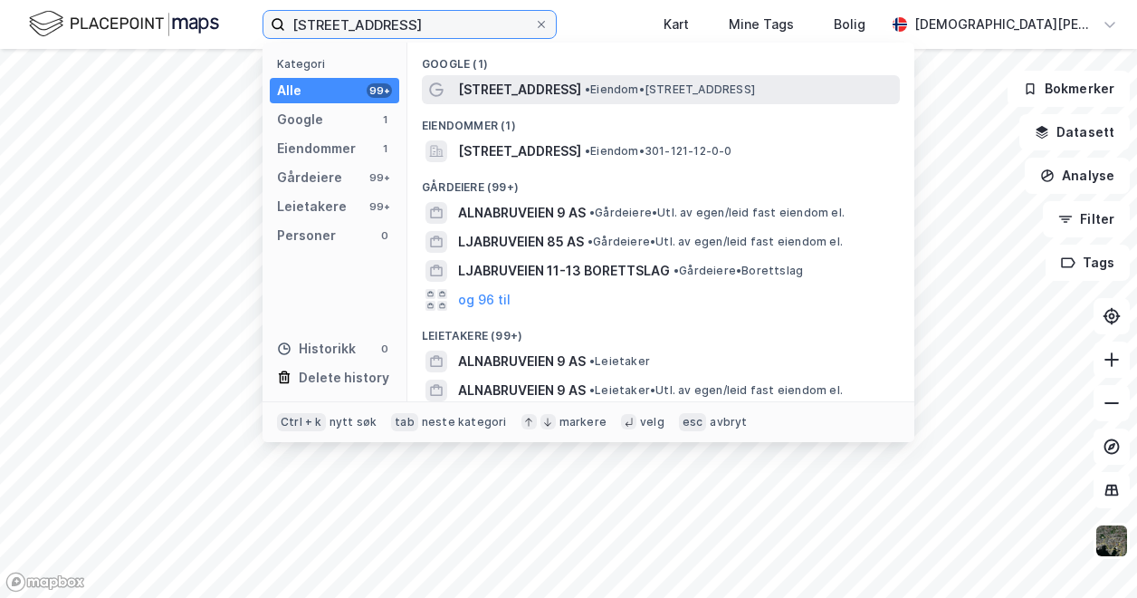 This screenshot has width=1137, height=598. I want to click on button: og 96 til, so click(484, 300).